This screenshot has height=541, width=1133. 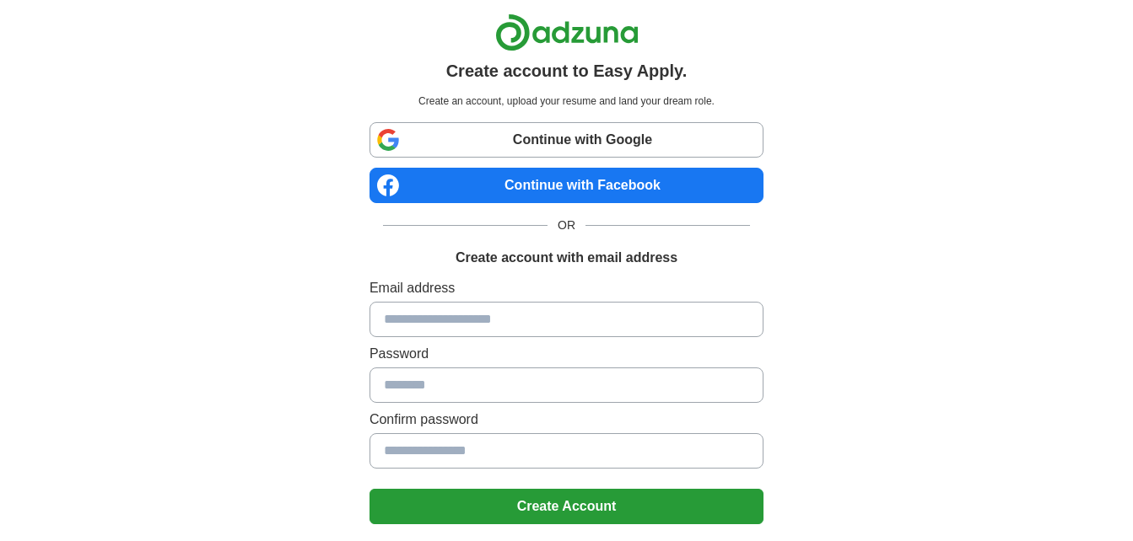 I want to click on label: Password, so click(x=566, y=354).